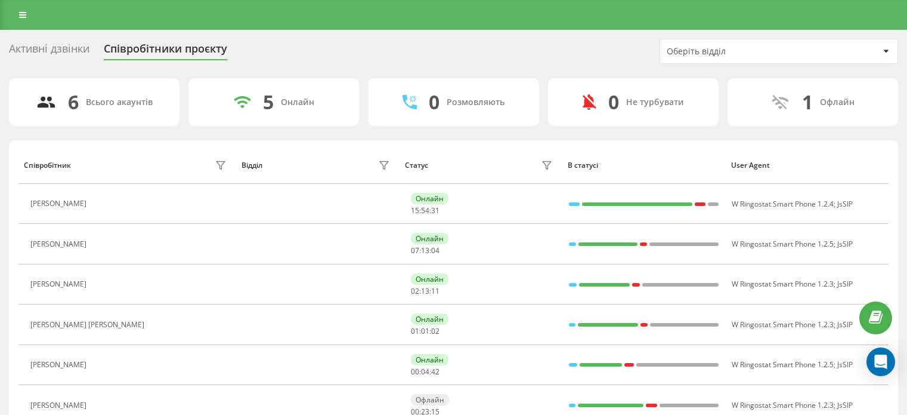 Image resolution: width=907 pixels, height=415 pixels. Describe the element at coordinates (268, 102) in the screenshot. I see `div: 5` at that location.